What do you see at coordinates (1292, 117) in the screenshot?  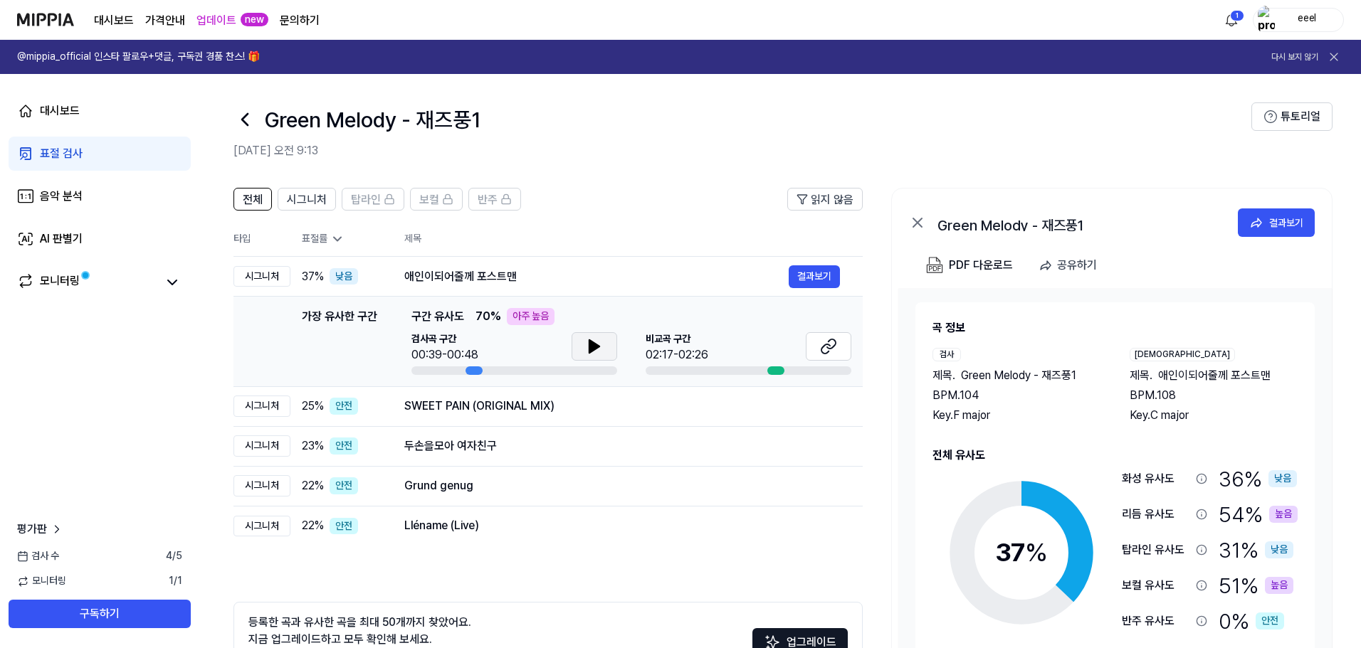 I see `button: 튜토리얼` at bounding box center [1292, 117].